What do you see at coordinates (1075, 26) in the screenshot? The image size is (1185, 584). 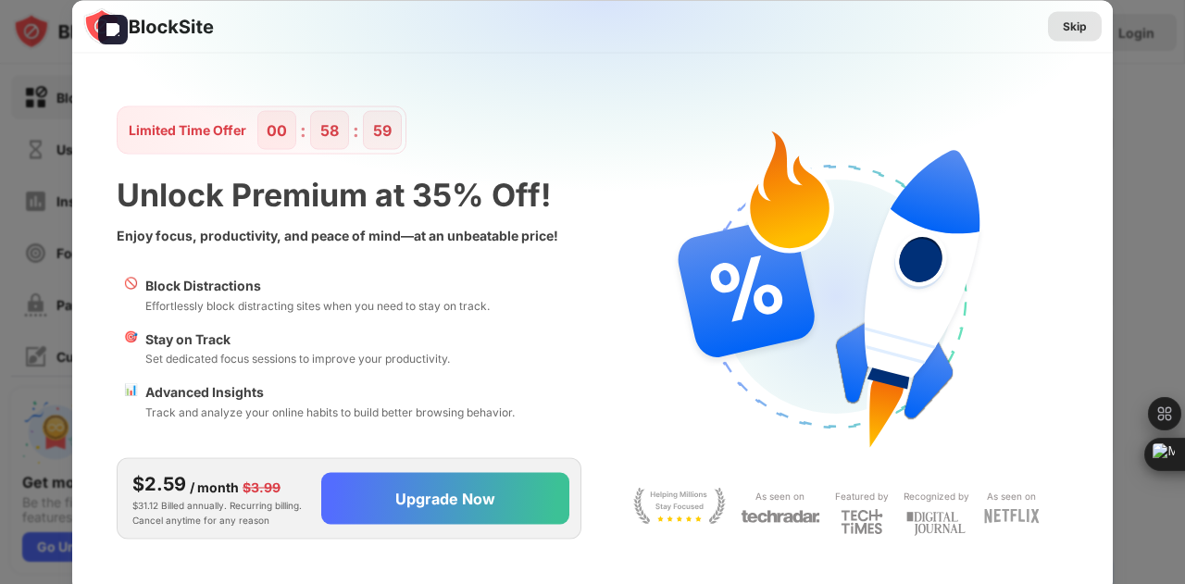 I see `div: Skip` at bounding box center [1075, 26].